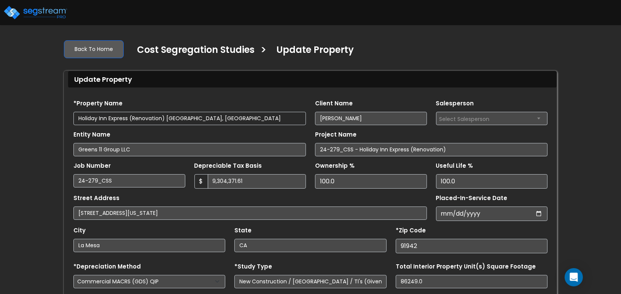 Image resolution: width=621 pixels, height=294 pixels. Describe the element at coordinates (250, 213) in the screenshot. I see `input: Street Address` at that location.